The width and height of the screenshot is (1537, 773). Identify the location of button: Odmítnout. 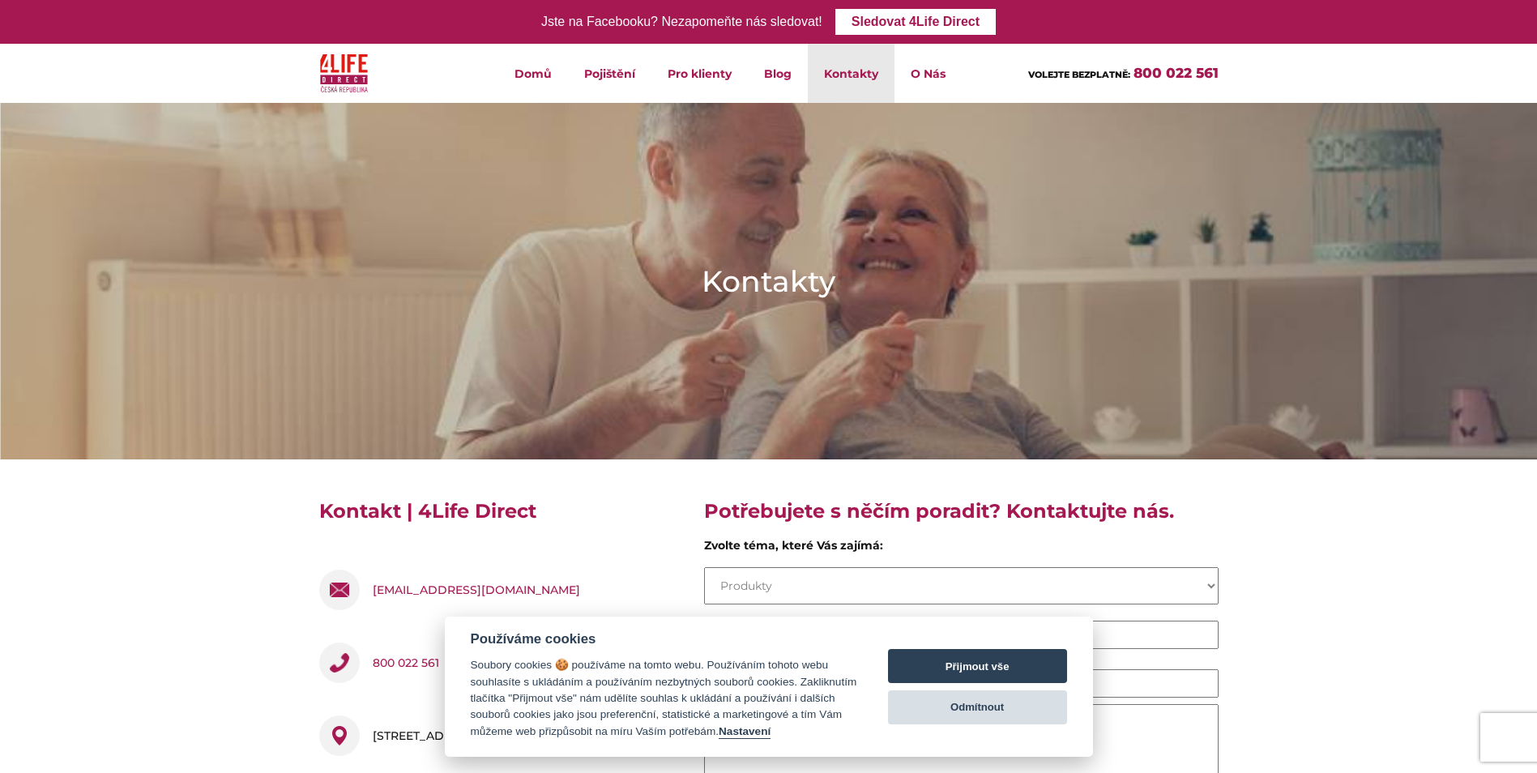
(977, 707).